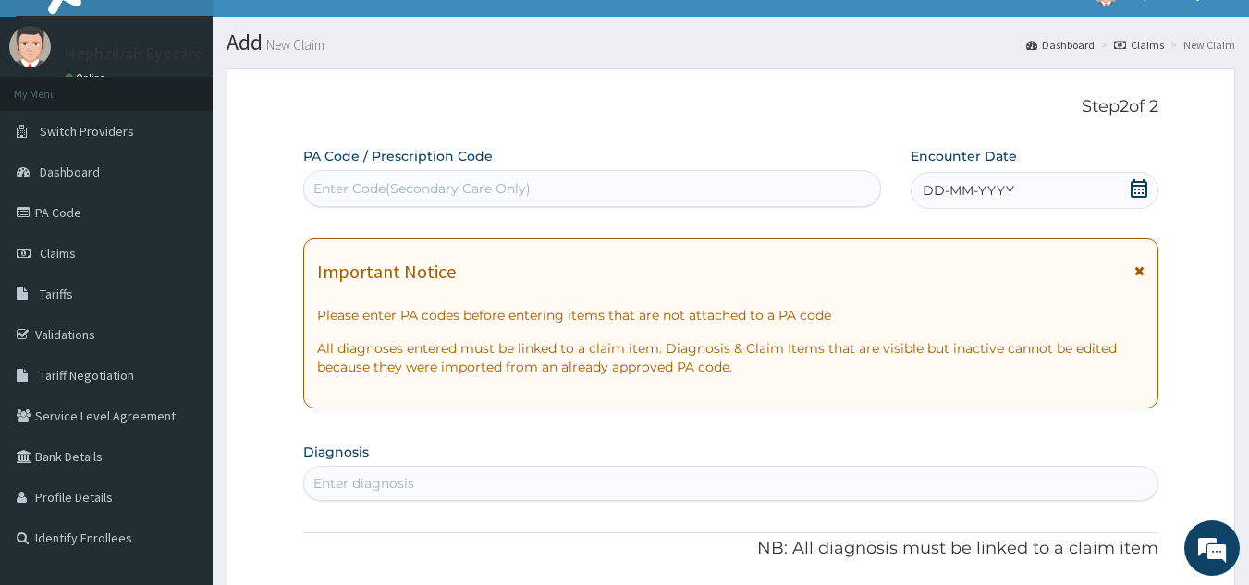 The height and width of the screenshot is (585, 1249). I want to click on p: Step 2 of 2, so click(731, 107).